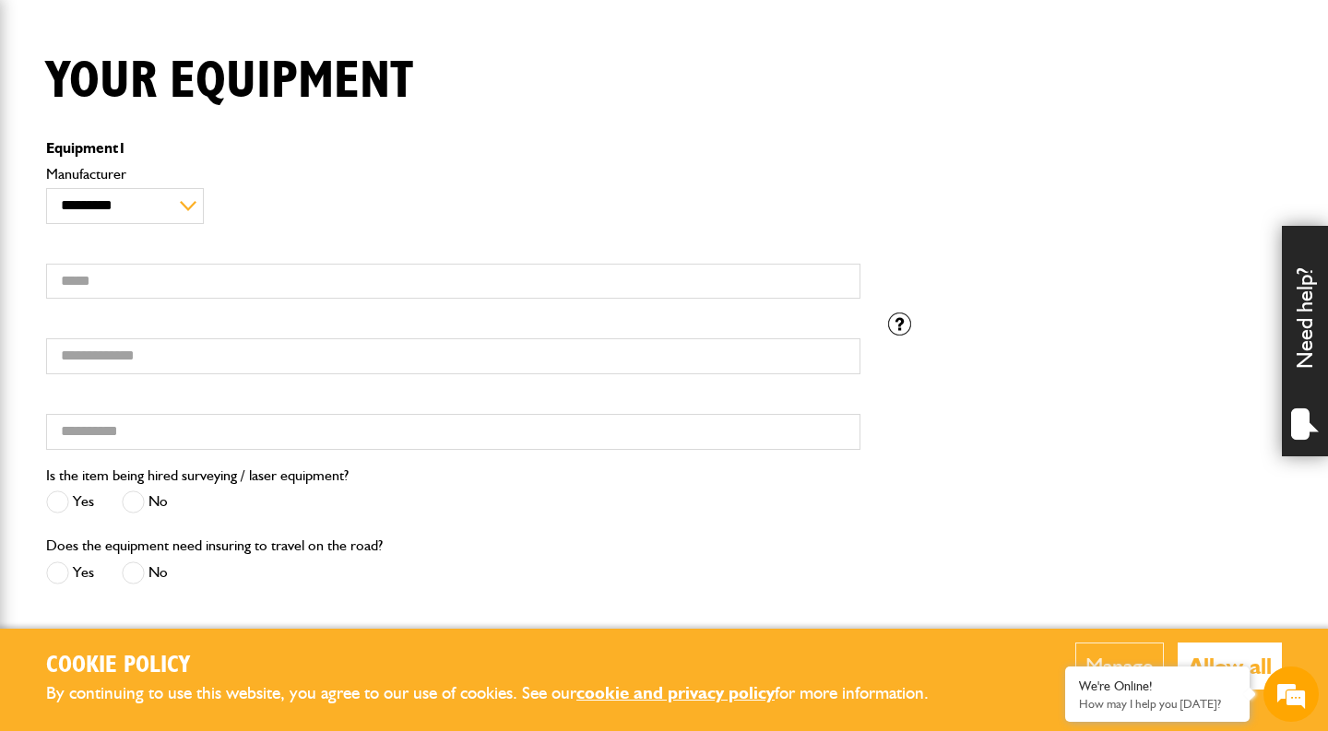 The height and width of the screenshot is (731, 1328). Describe the element at coordinates (1158, 704) in the screenshot. I see `p: How may I help you today?` at that location.